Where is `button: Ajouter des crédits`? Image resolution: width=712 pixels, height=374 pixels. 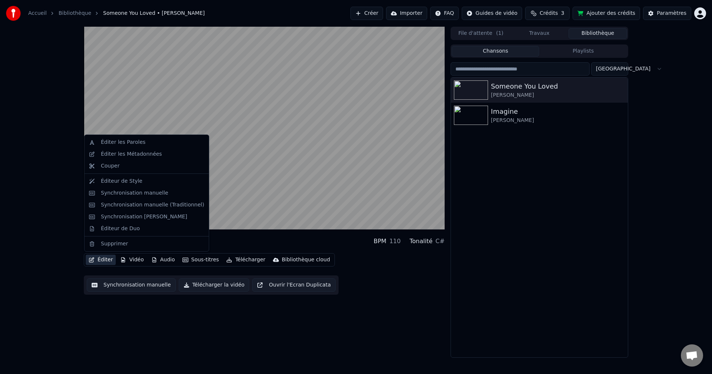
button: Ajouter des crédits is located at coordinates (607, 13).